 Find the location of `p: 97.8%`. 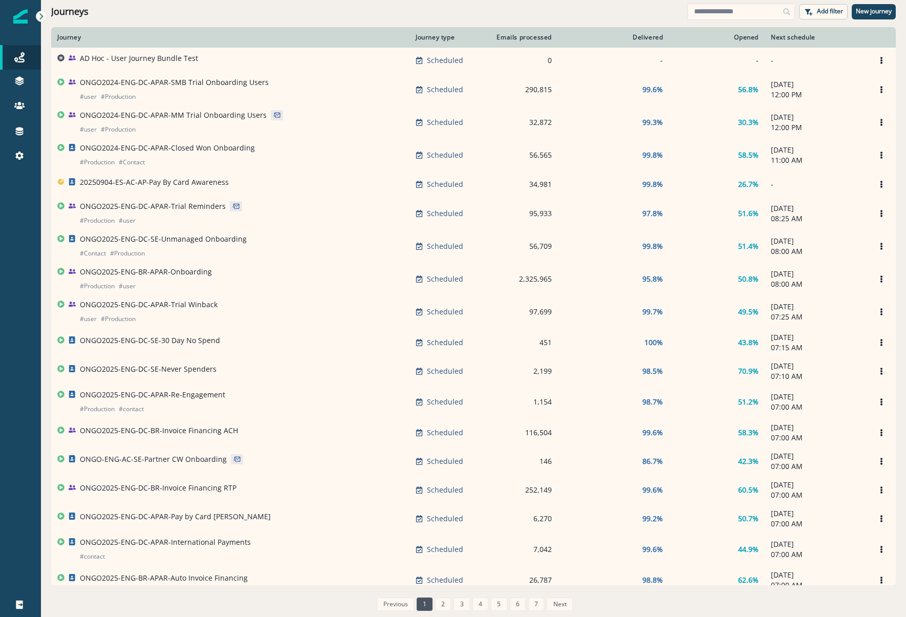

p: 97.8% is located at coordinates (653, 214).